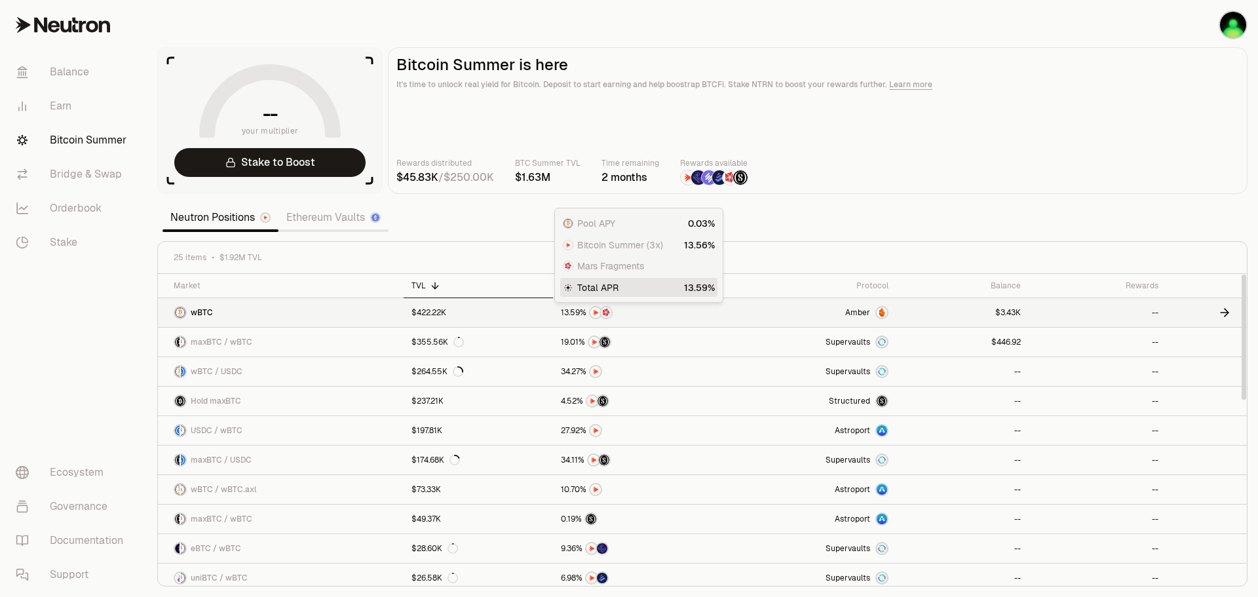  Describe the element at coordinates (222, 519) in the screenshot. I see `span: maxBTC / wBTC` at that location.